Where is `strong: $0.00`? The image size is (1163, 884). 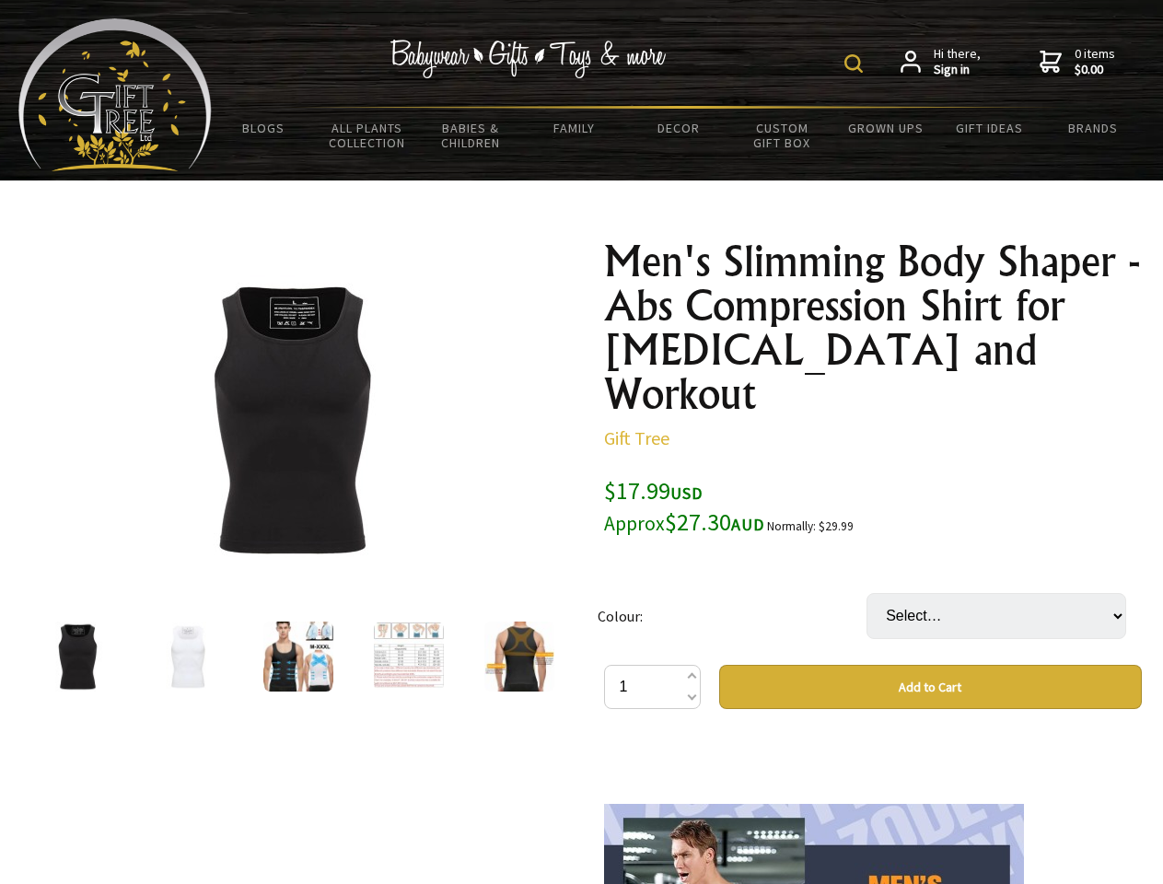
strong: $0.00 is located at coordinates (1095, 70).